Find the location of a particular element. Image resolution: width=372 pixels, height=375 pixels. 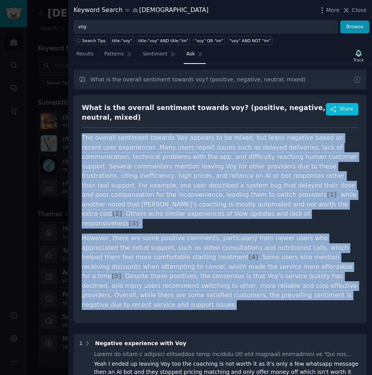

div: title:"voy" is located at coordinates (122, 41).